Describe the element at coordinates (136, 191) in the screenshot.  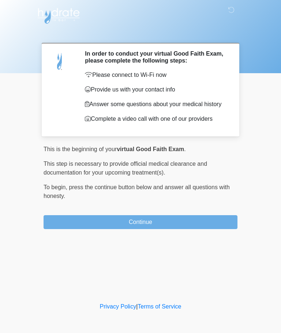
I see `span: press the continue button below and answer all questions with honesty.` at that location.